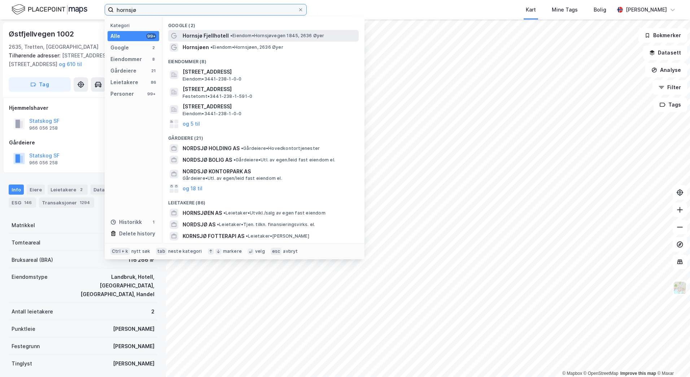 This screenshot has width=690, height=377. Describe the element at coordinates (599, 10) in the screenshot. I see `div: Bolig` at that location.